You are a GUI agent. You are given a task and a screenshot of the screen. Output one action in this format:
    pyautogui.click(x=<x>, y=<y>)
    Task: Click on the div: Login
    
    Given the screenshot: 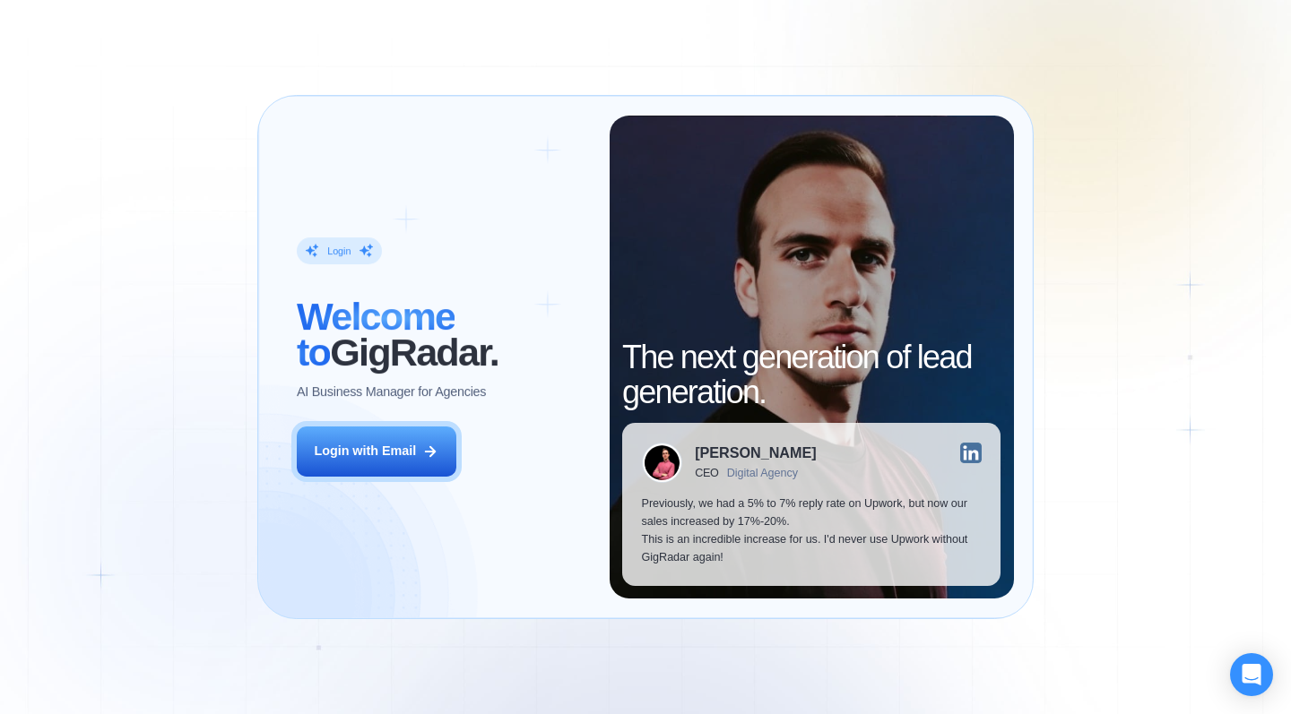 What is the action you would take?
    pyautogui.click(x=339, y=251)
    